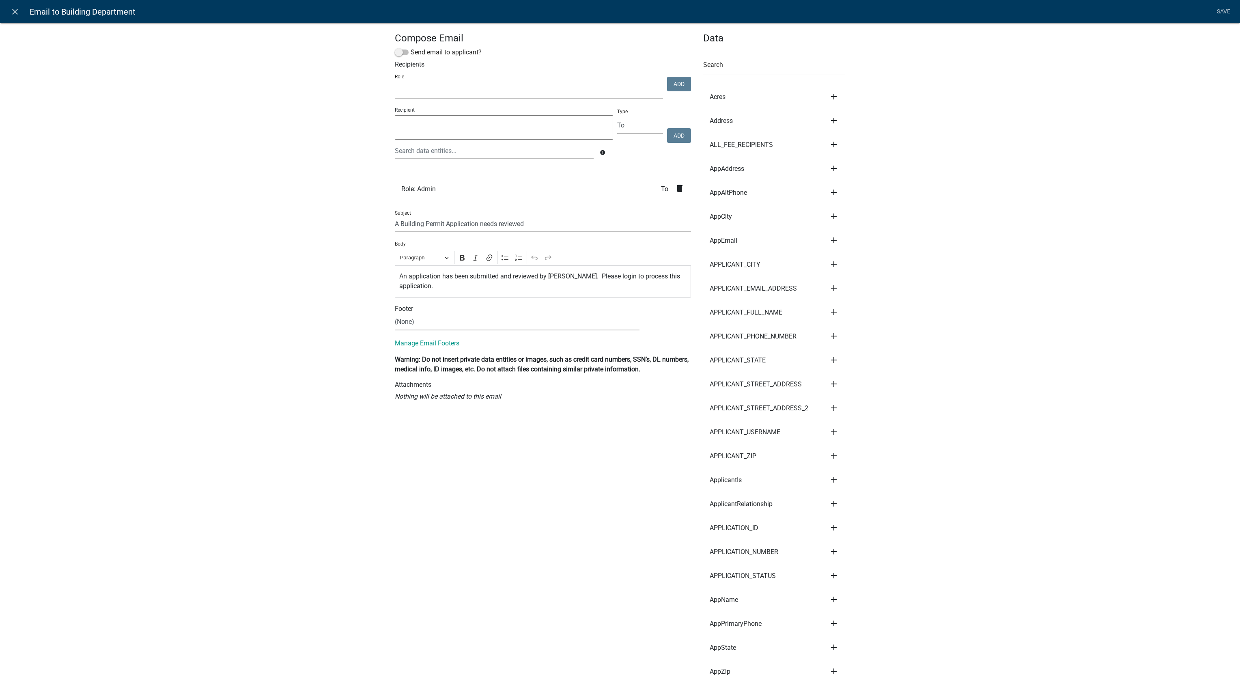  I want to click on span: APPLICATION_NUMBER, so click(744, 552).